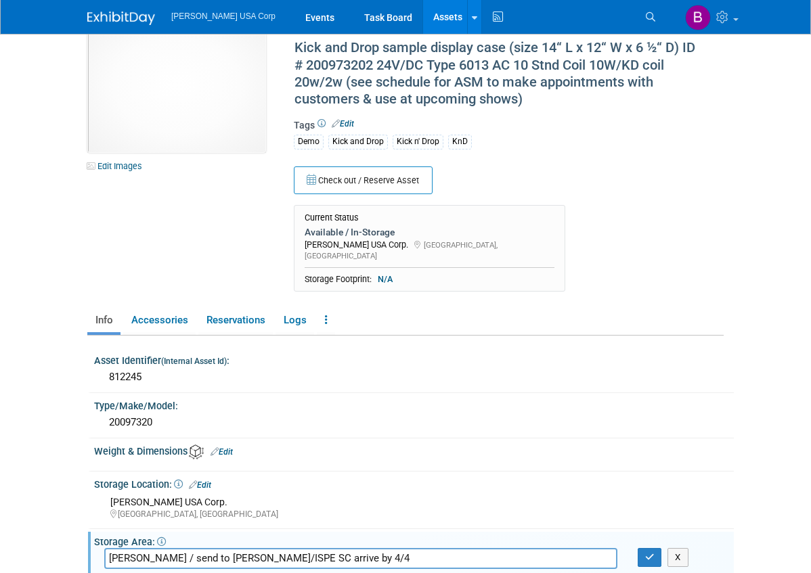  Describe the element at coordinates (414, 359) in the screenshot. I see `div: Asset Identifier :` at that location.